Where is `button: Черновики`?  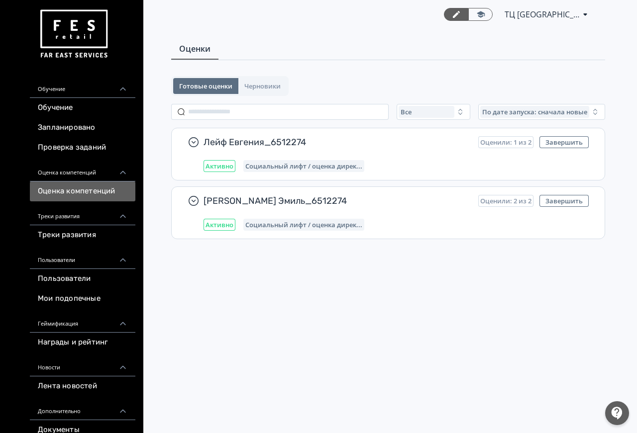
button: Черновики is located at coordinates (262, 86).